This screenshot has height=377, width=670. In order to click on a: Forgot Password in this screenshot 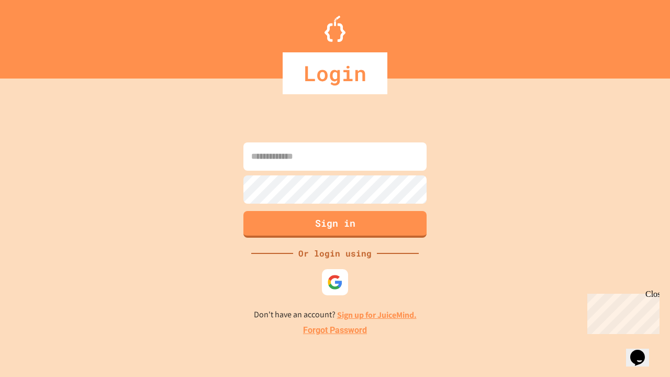, I will do `click(335, 330)`.